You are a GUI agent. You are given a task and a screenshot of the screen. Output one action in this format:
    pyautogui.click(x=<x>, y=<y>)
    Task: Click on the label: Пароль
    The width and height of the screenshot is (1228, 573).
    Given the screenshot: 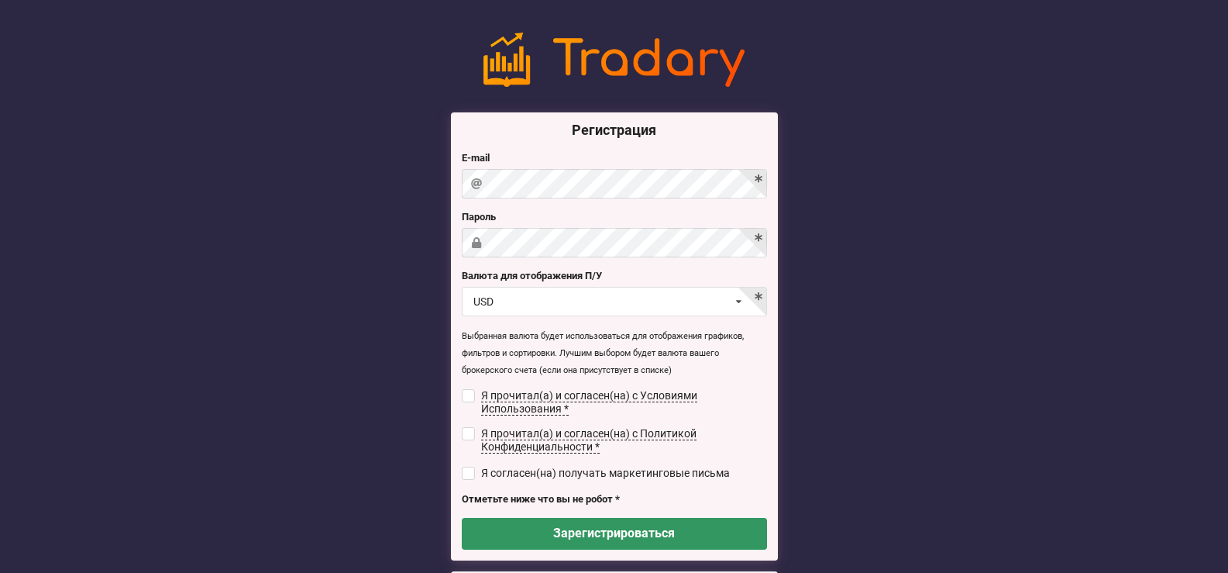 What is the action you would take?
    pyautogui.click(x=614, y=217)
    